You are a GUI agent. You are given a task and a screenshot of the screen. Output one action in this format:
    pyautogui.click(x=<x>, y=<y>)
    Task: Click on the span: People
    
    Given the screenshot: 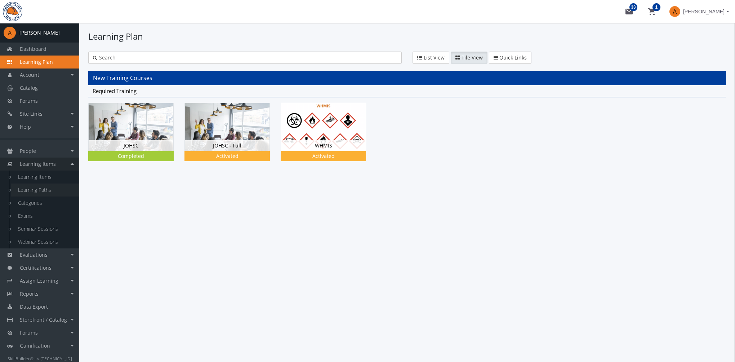 What is the action you would take?
    pyautogui.click(x=28, y=151)
    